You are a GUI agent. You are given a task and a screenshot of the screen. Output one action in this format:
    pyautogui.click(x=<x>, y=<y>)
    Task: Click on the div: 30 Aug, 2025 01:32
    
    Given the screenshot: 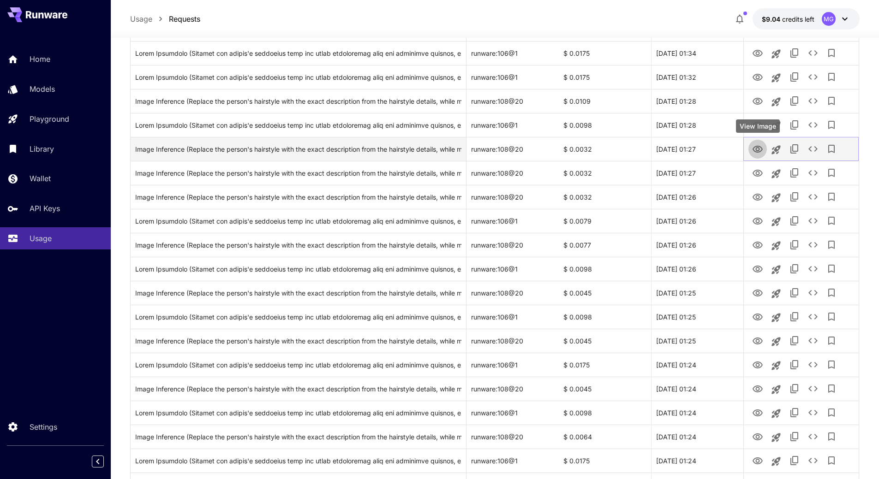 What is the action you would take?
    pyautogui.click(x=697, y=77)
    